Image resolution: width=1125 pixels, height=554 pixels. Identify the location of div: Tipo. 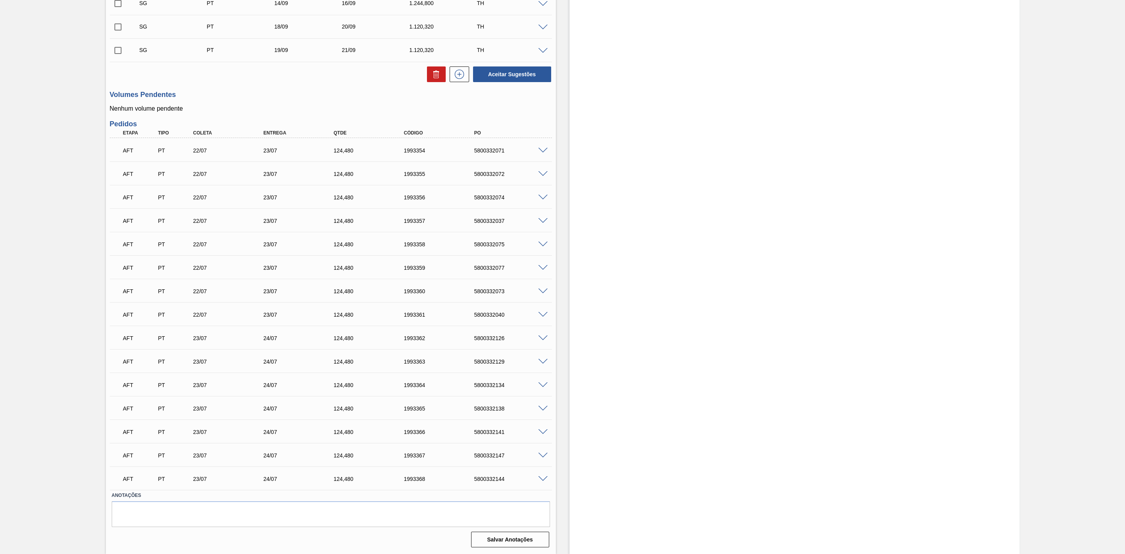
(175, 133).